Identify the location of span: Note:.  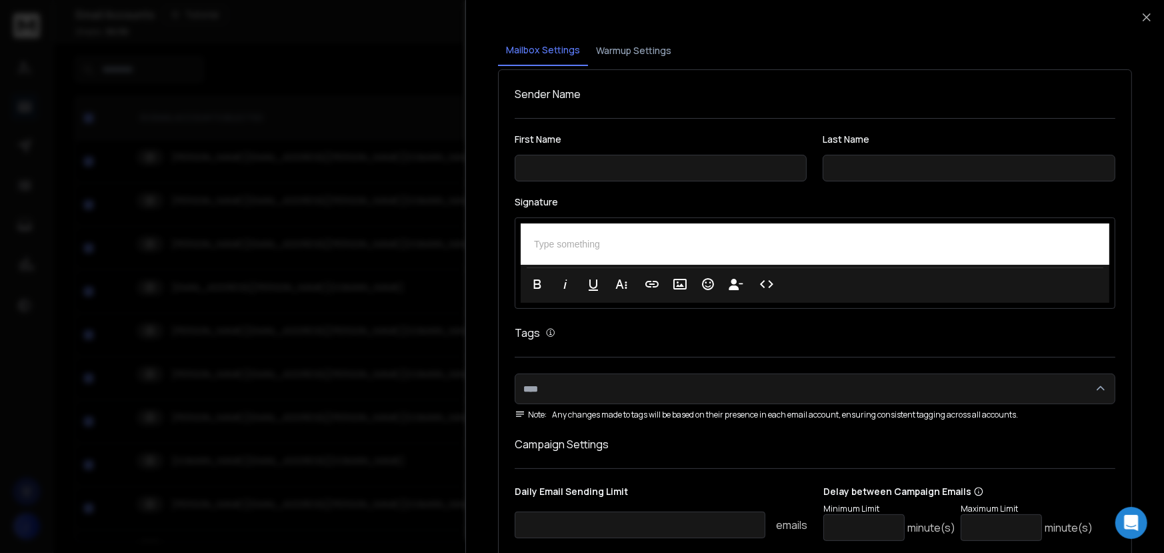
(531, 415).